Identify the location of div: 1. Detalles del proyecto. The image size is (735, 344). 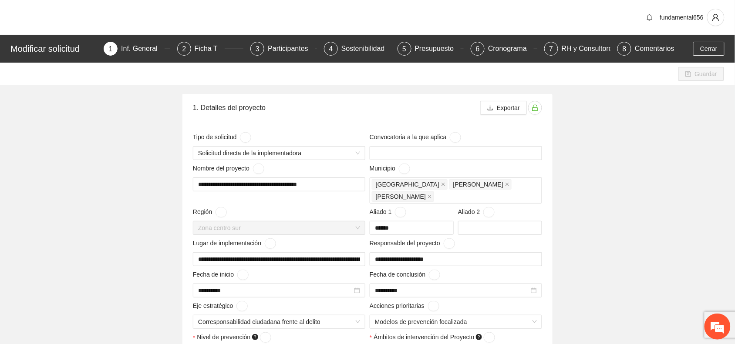
(336, 108).